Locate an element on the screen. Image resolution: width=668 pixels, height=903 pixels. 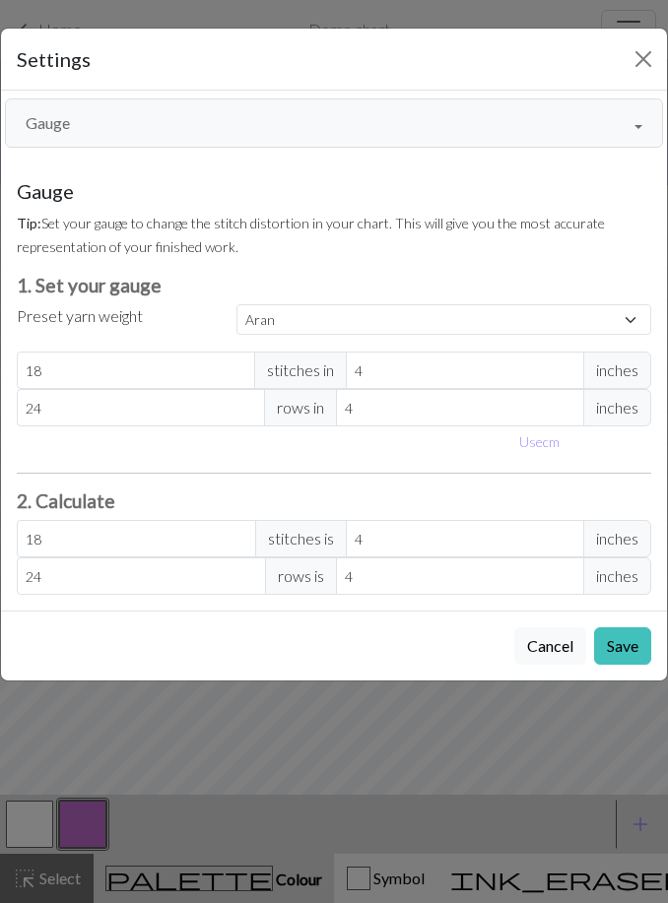
button: Save is located at coordinates (622, 646).